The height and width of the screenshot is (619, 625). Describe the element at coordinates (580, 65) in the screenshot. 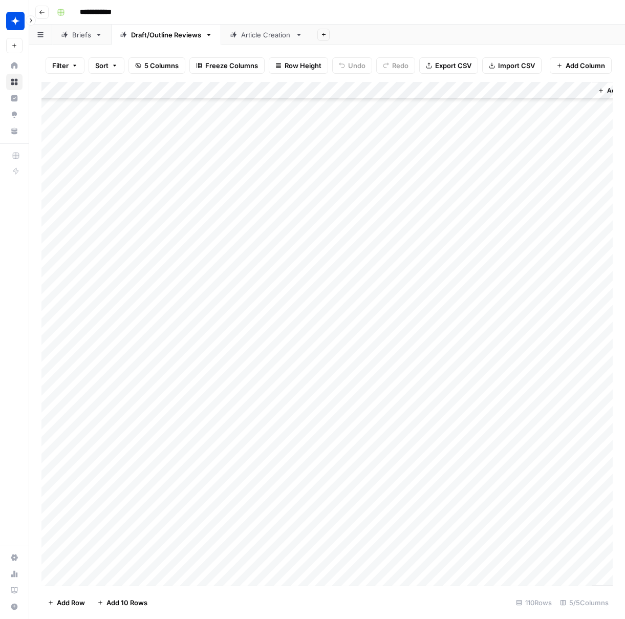

I see `button: Add Column` at that location.